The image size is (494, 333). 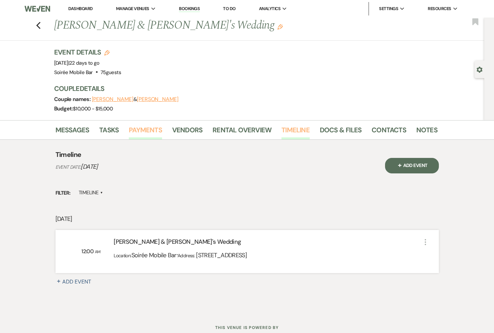 I want to click on span: Address:, so click(x=187, y=255).